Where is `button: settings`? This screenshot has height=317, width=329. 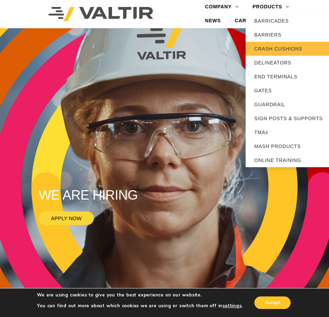
button: settings is located at coordinates (232, 306).